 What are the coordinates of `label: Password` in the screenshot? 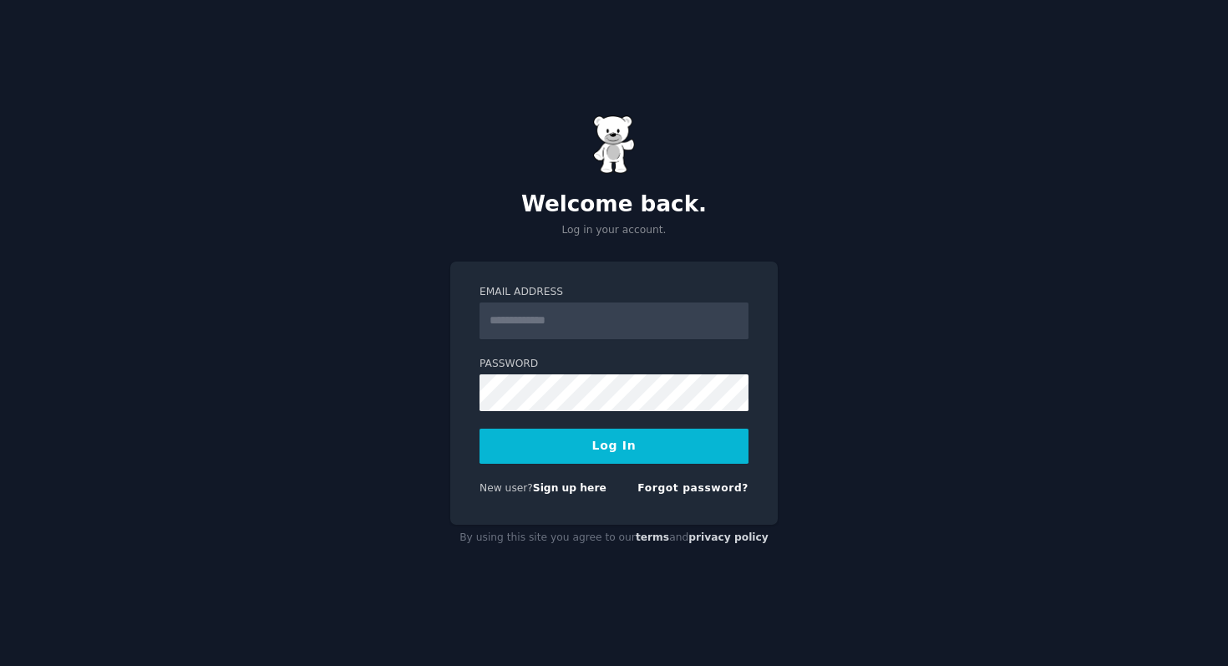 It's located at (614, 364).